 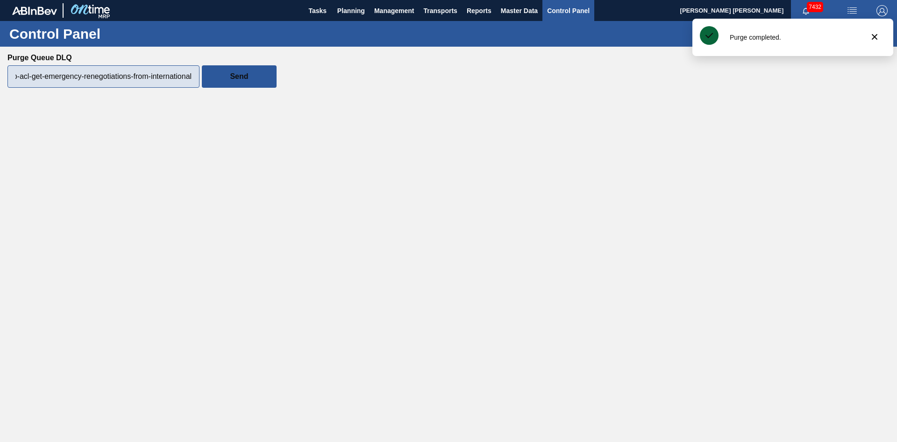 I want to click on span: Control Panel, so click(x=568, y=11).